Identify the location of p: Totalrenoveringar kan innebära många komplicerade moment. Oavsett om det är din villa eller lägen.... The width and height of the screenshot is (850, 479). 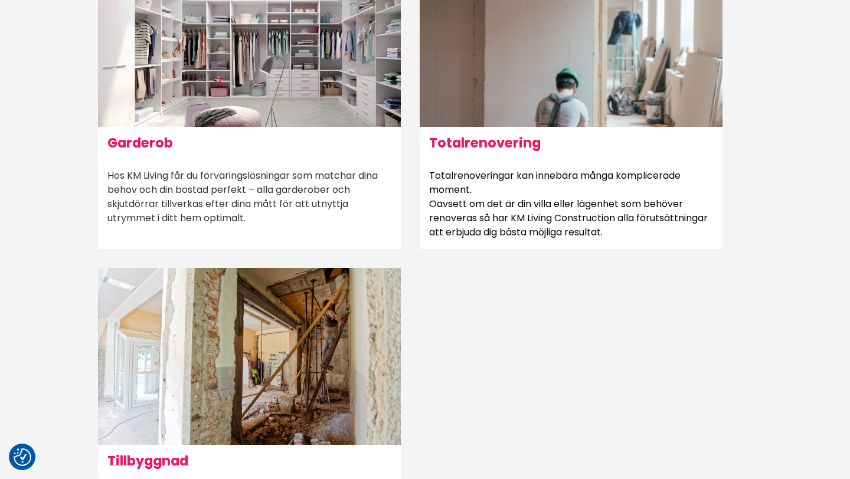
(571, 204).